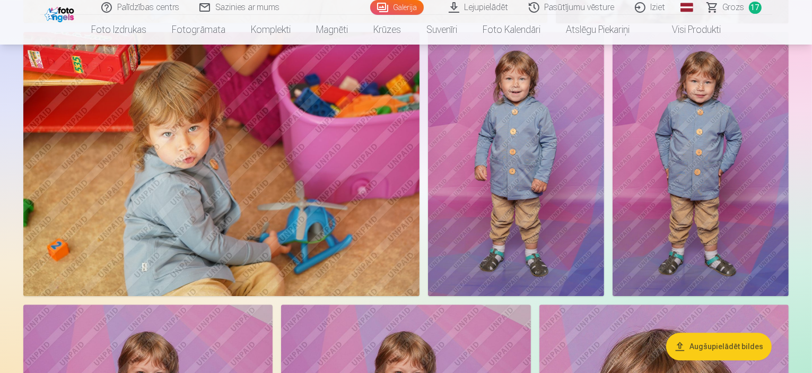 Image resolution: width=812 pixels, height=373 pixels. I want to click on a: Visi produkti, so click(688, 30).